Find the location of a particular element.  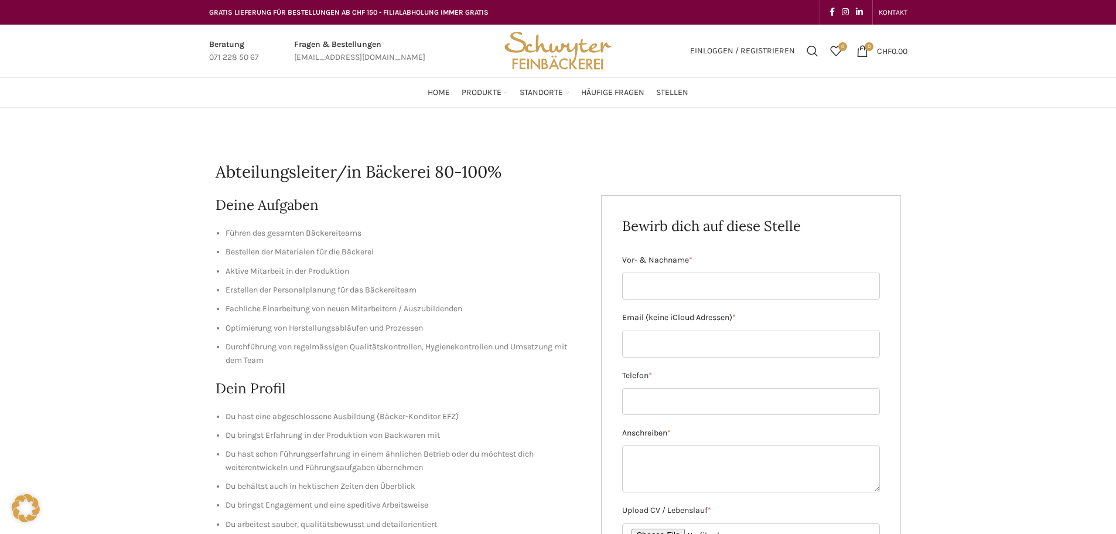

div: Main navigation is located at coordinates (558, 93).